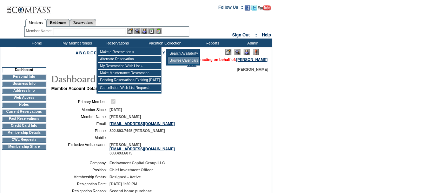 This screenshot has height=193, width=444. What do you see at coordinates (137, 31) in the screenshot?
I see `img: View` at bounding box center [137, 31].